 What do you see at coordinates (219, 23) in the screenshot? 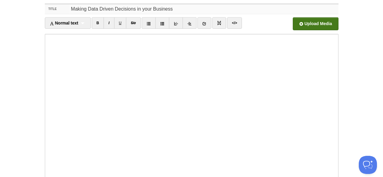
I see `img: pagebreak-icon.png` at bounding box center [219, 23].